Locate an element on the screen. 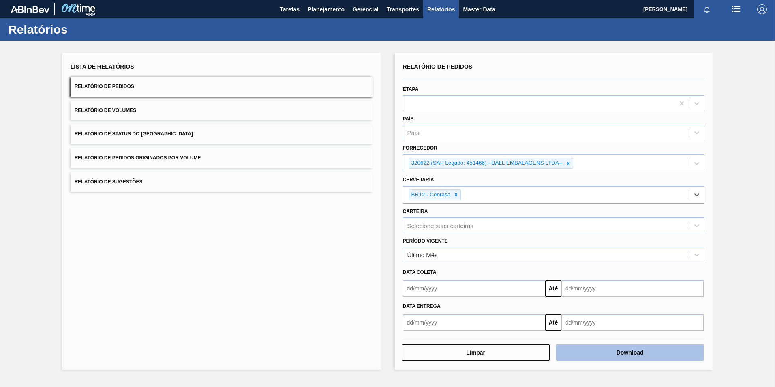 The width and height of the screenshot is (775, 387). span: Relatório de Sugestões is located at coordinates (109, 182).